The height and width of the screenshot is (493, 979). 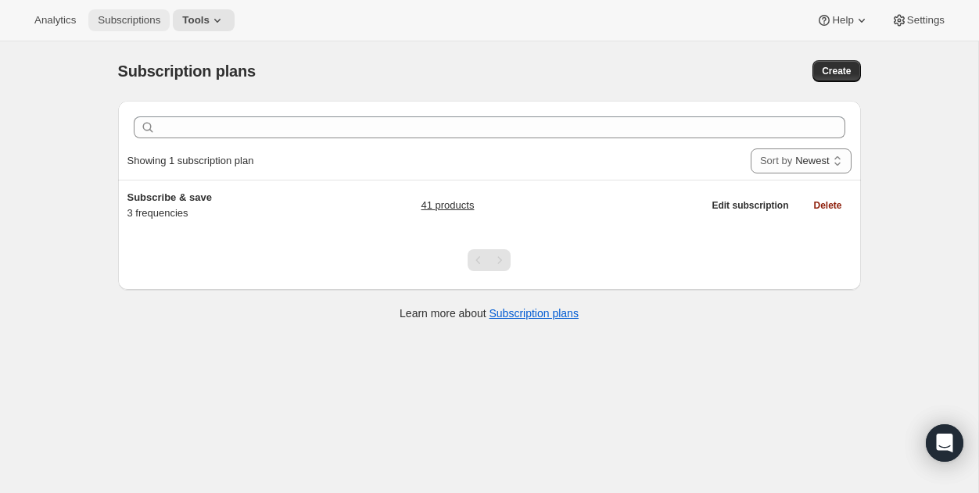 I want to click on div: Open Intercom Messenger, so click(x=945, y=443).